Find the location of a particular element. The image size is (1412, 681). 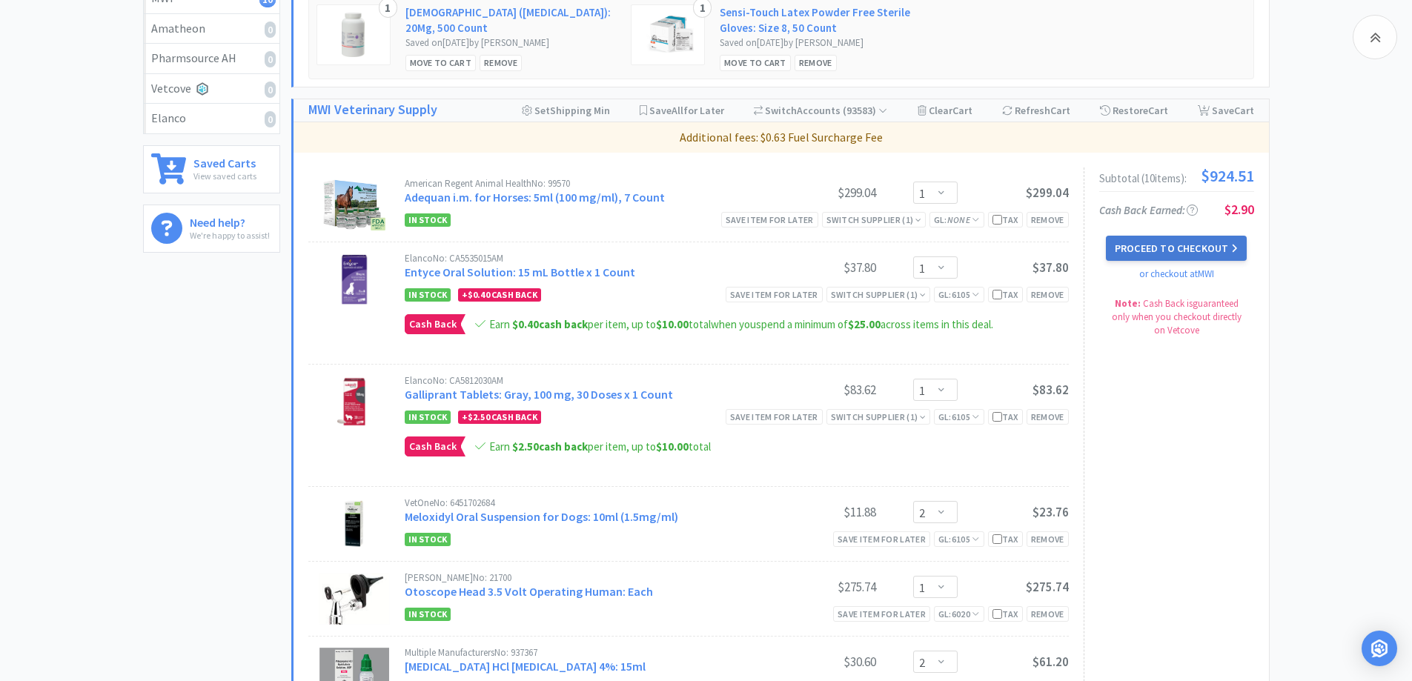

div: Subtotal ( 10 item s ): is located at coordinates (1176, 176).